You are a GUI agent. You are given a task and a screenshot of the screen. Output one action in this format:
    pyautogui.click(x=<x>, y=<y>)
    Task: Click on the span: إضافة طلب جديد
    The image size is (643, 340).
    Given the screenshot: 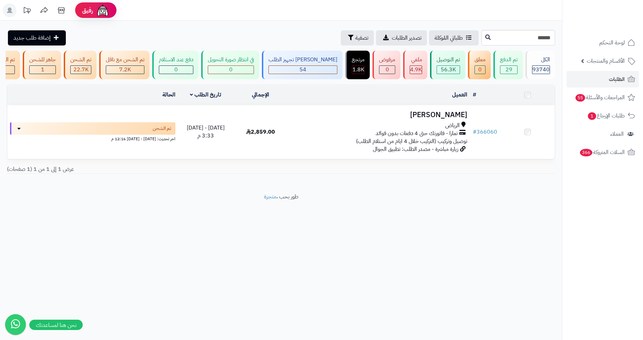 What is the action you would take?
    pyautogui.click(x=32, y=38)
    